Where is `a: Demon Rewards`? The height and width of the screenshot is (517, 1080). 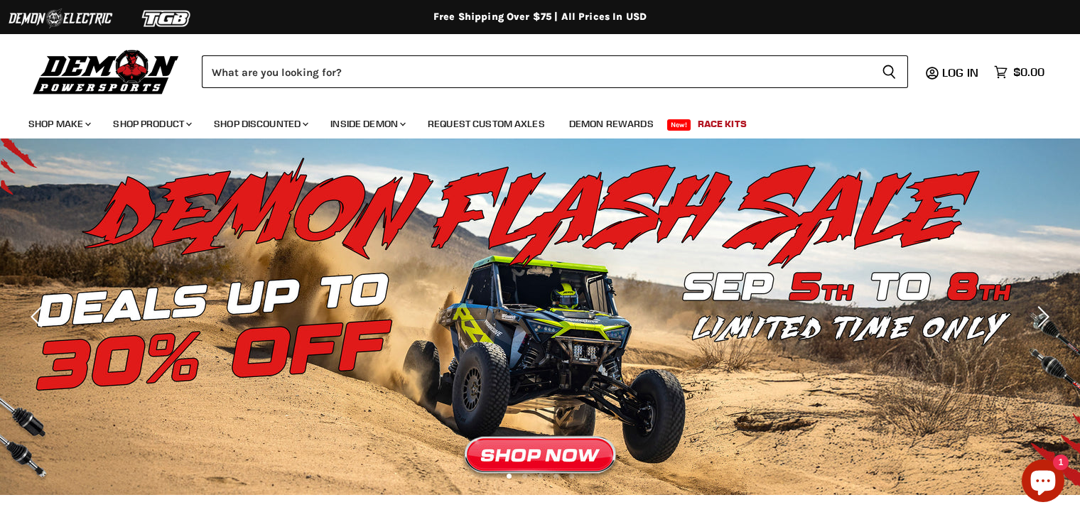
a: Demon Rewards is located at coordinates (611, 124).